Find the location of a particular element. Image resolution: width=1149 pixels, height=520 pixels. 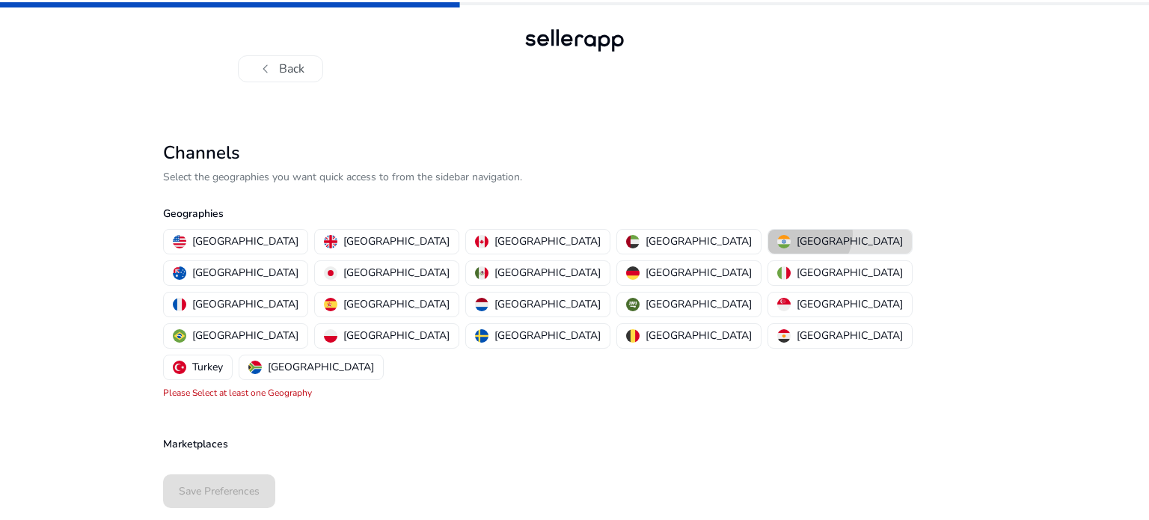

img: fr.svg is located at coordinates (179, 304).